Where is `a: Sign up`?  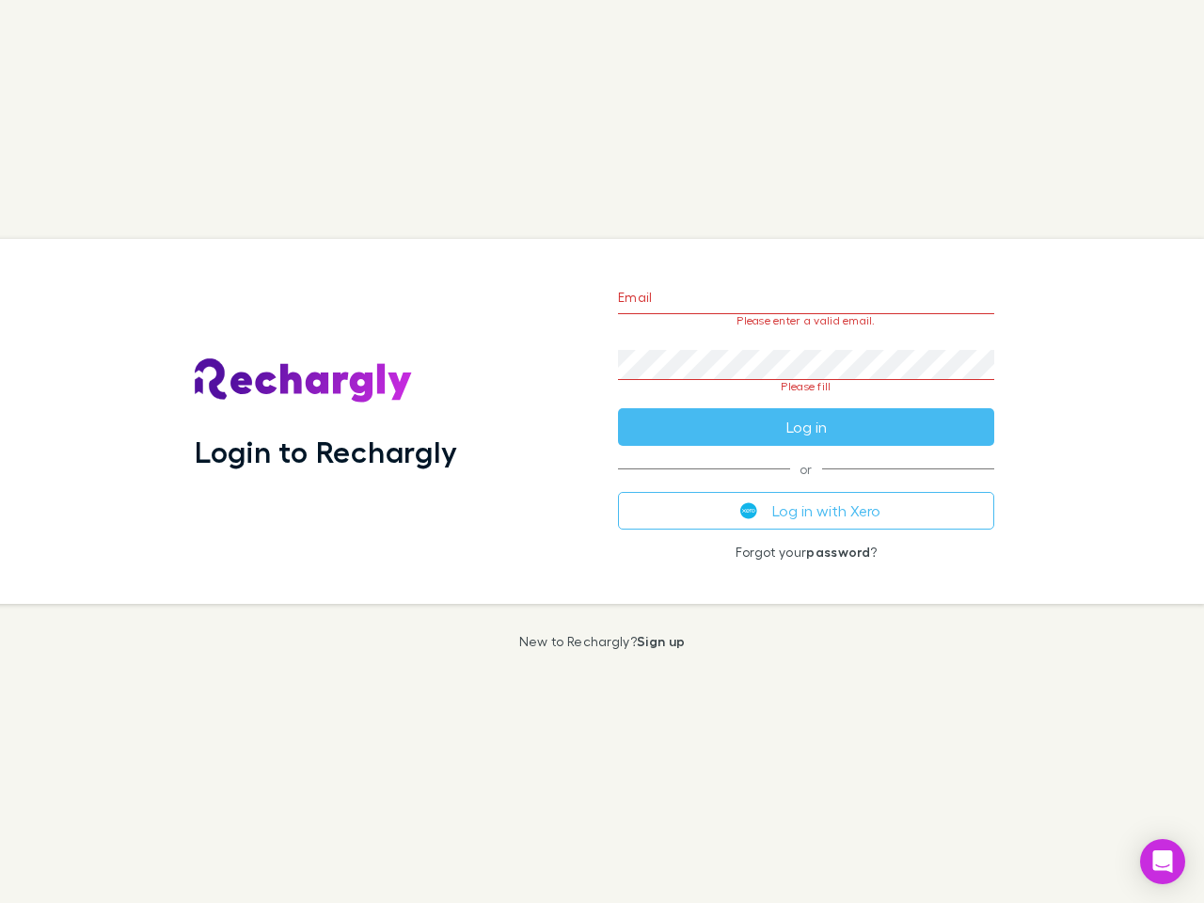 a: Sign up is located at coordinates (660, 640).